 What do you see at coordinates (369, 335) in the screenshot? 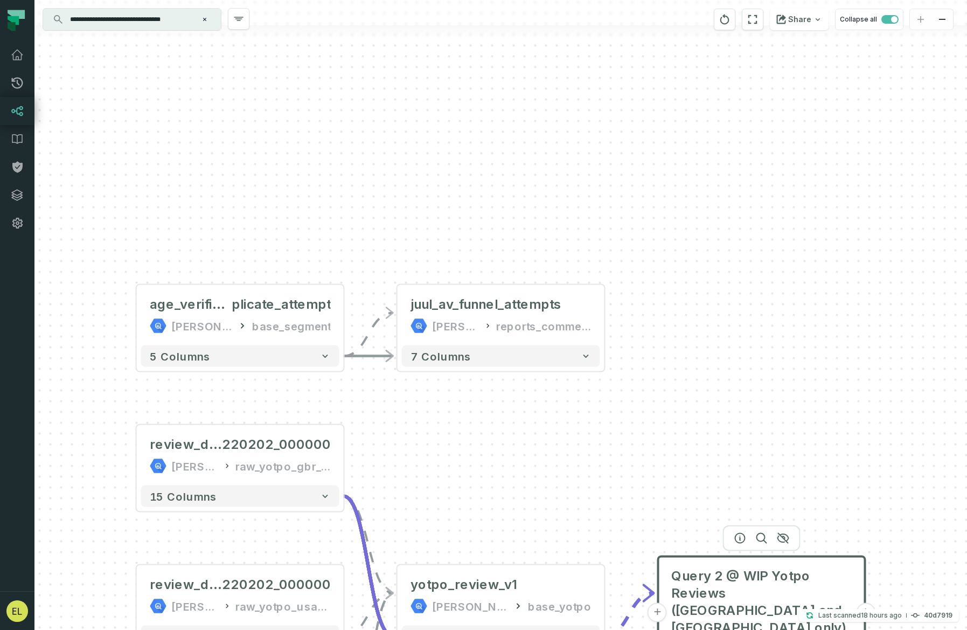
I see `g: Edge from 8807f99067ecd535fbc71171918357fa to 0f947dddc305deada07797c4e0adadfd` at bounding box center [369, 335].